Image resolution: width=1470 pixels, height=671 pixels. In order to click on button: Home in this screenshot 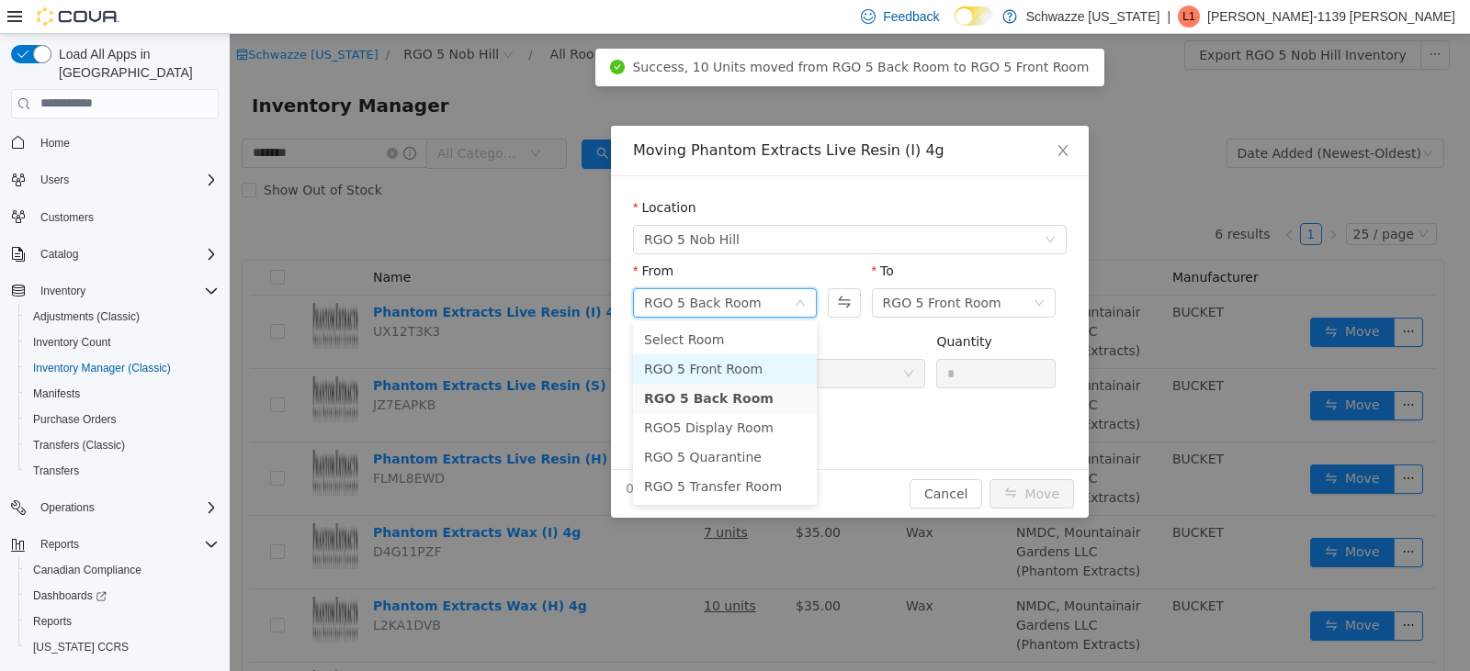, I will do `click(115, 142)`.